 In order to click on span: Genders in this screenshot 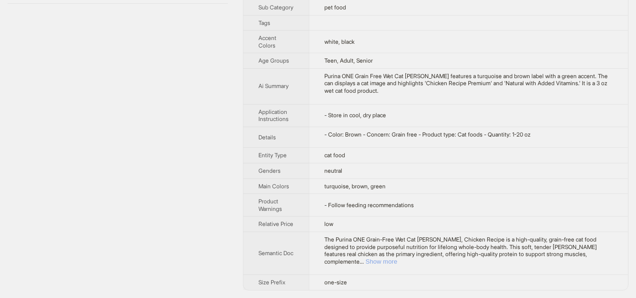, I will do `click(269, 171)`.